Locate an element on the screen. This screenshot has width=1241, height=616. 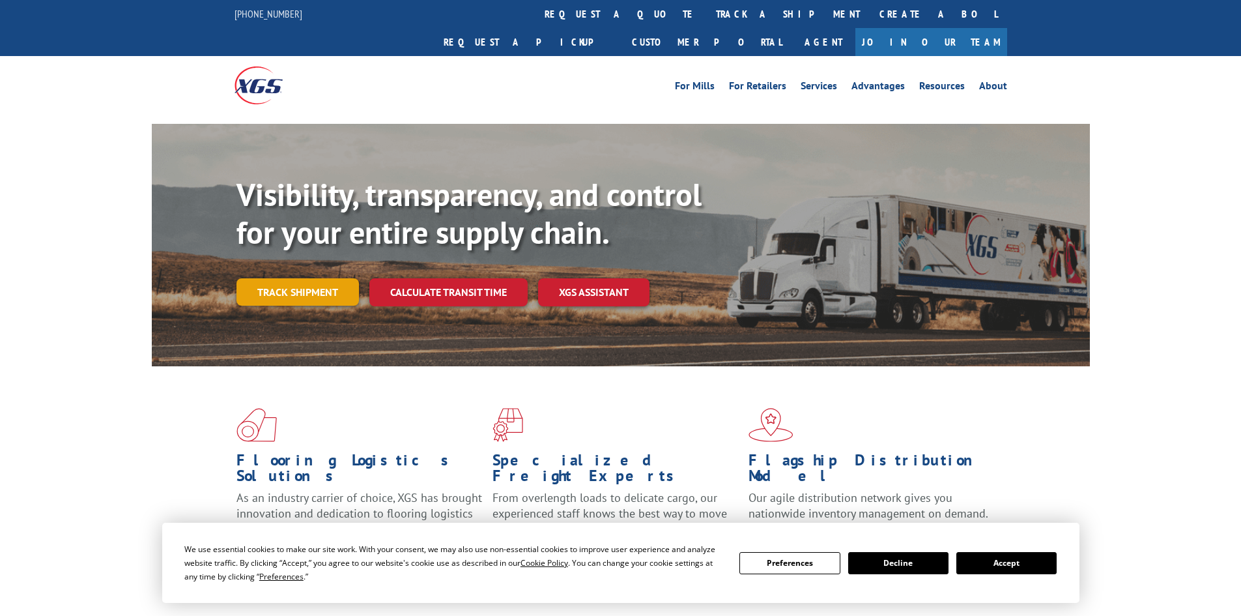
a: XGS ASSISTANT is located at coordinates (594, 292).